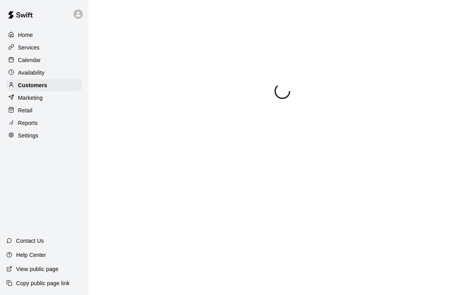 Image resolution: width=476 pixels, height=295 pixels. I want to click on div: Calendar, so click(44, 60).